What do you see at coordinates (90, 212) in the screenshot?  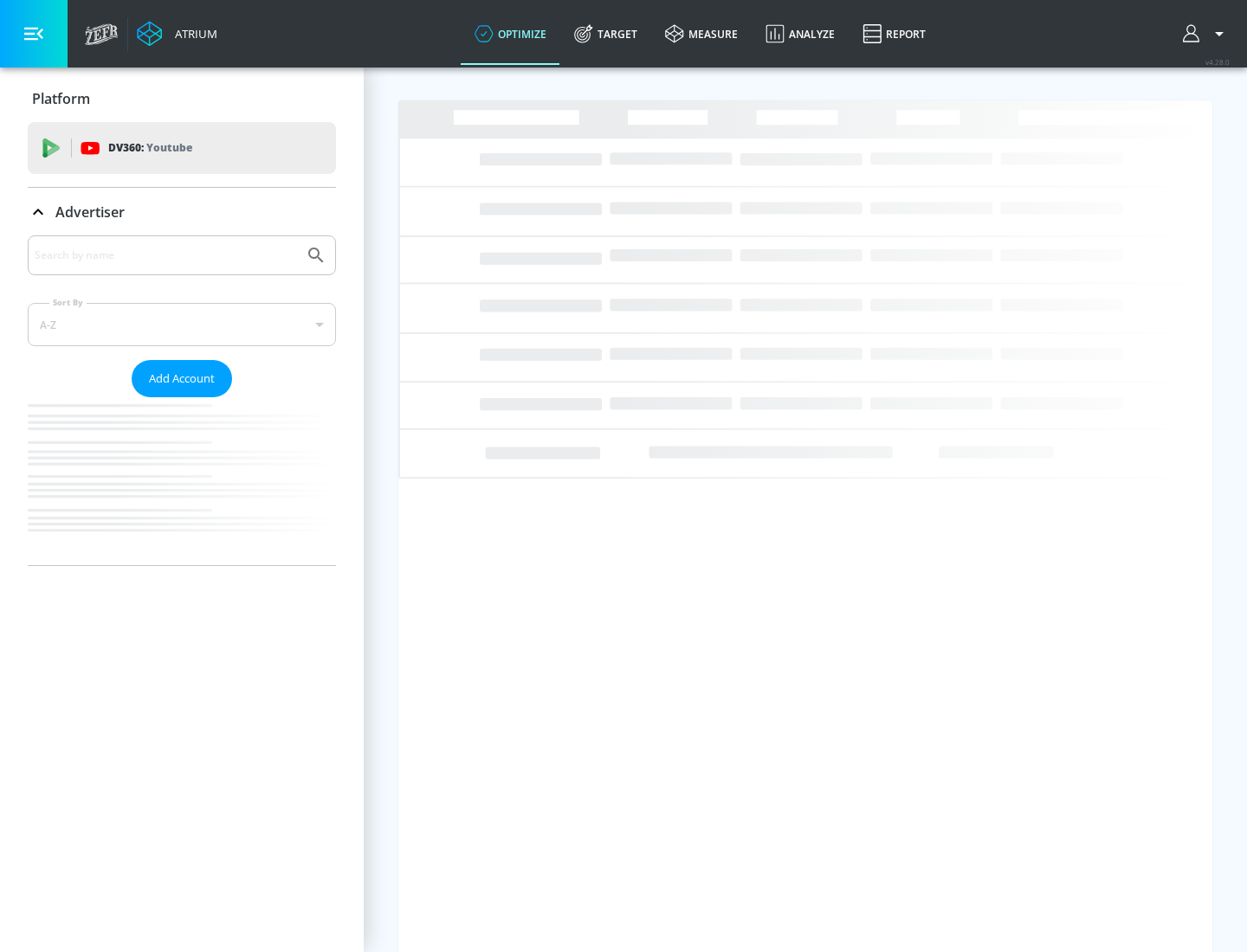 I see `p: Advertiser` at bounding box center [90, 212].